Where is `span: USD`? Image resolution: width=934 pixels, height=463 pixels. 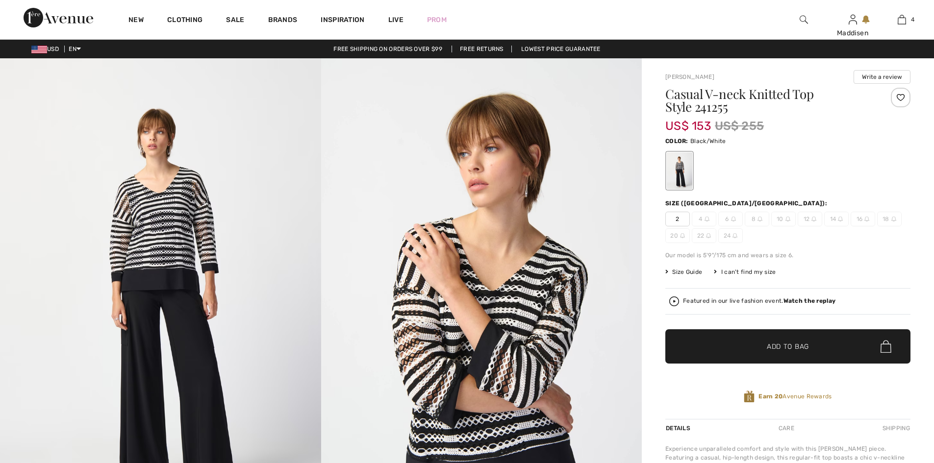
span: USD is located at coordinates (47, 49).